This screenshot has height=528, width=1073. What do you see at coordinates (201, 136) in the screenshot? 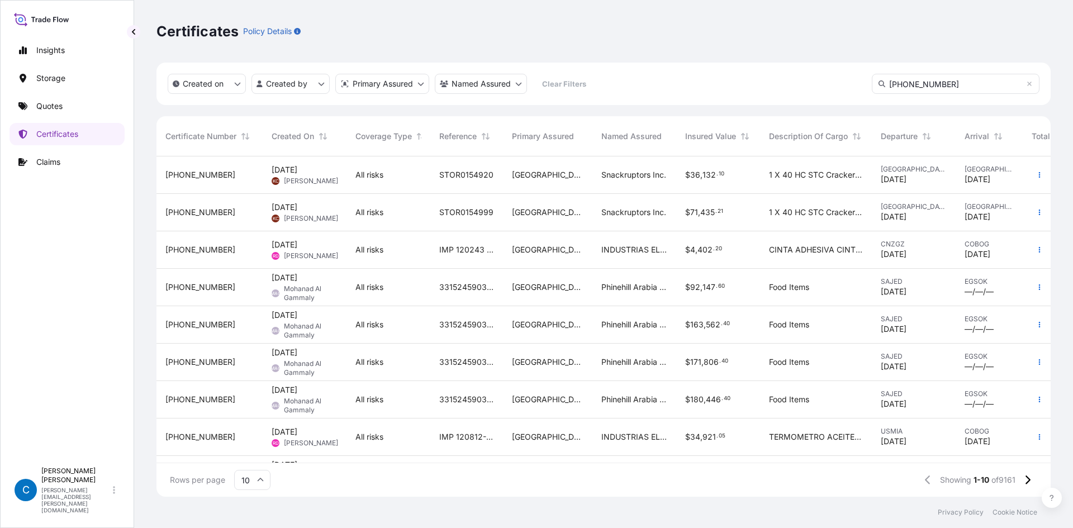
I see `span: Certificate Number` at bounding box center [201, 136].